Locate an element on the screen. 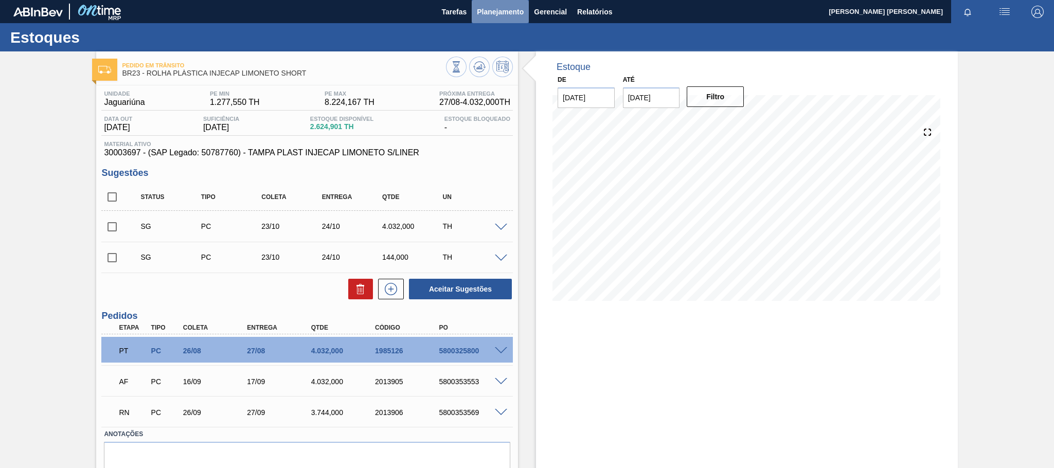  div: Pedido em Trânsito is located at coordinates (133, 351).